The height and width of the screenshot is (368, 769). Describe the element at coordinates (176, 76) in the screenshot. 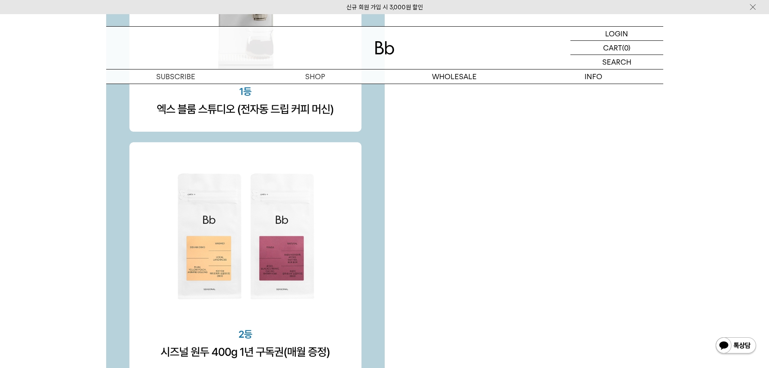

I see `a: SUBSCRIBE` at that location.